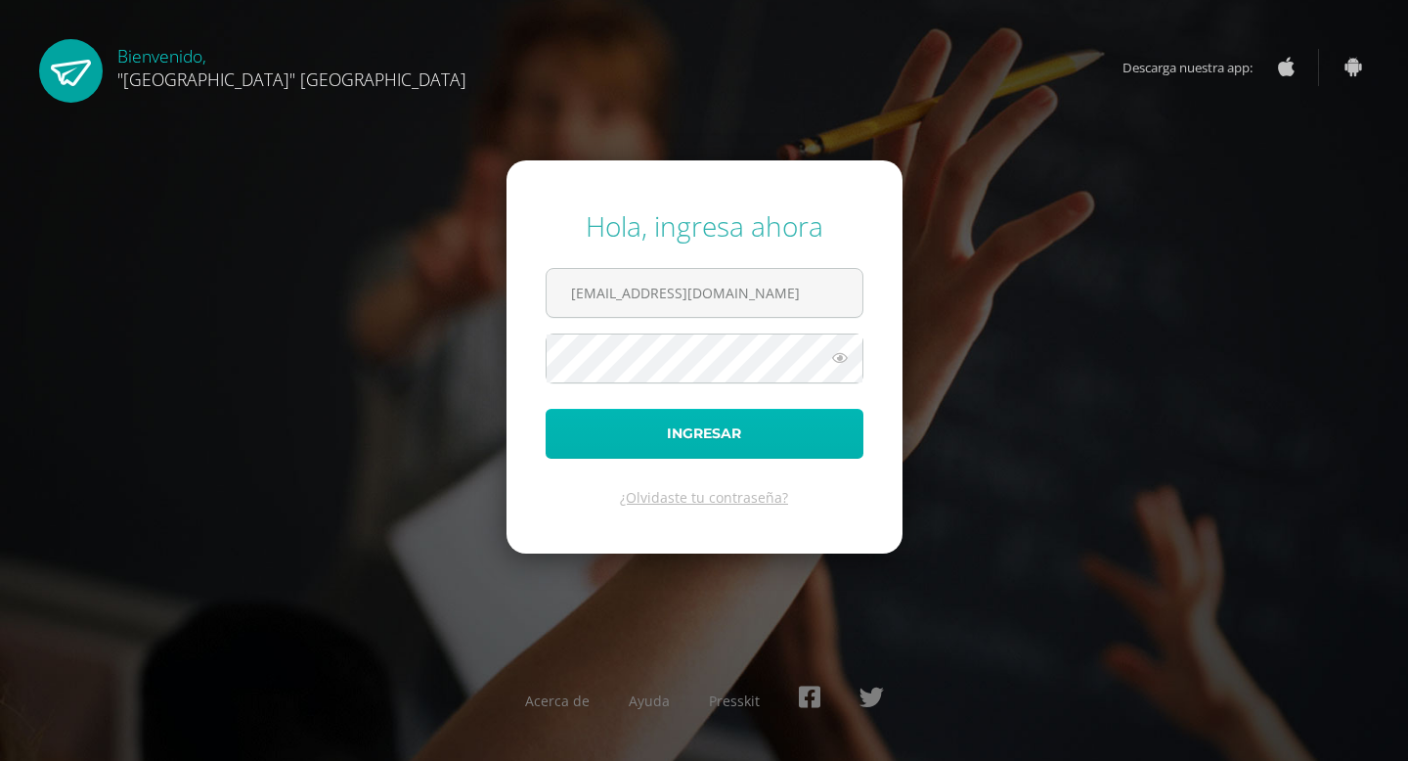 The width and height of the screenshot is (1408, 761). I want to click on div: Hola, ingresa ahora, so click(704, 226).